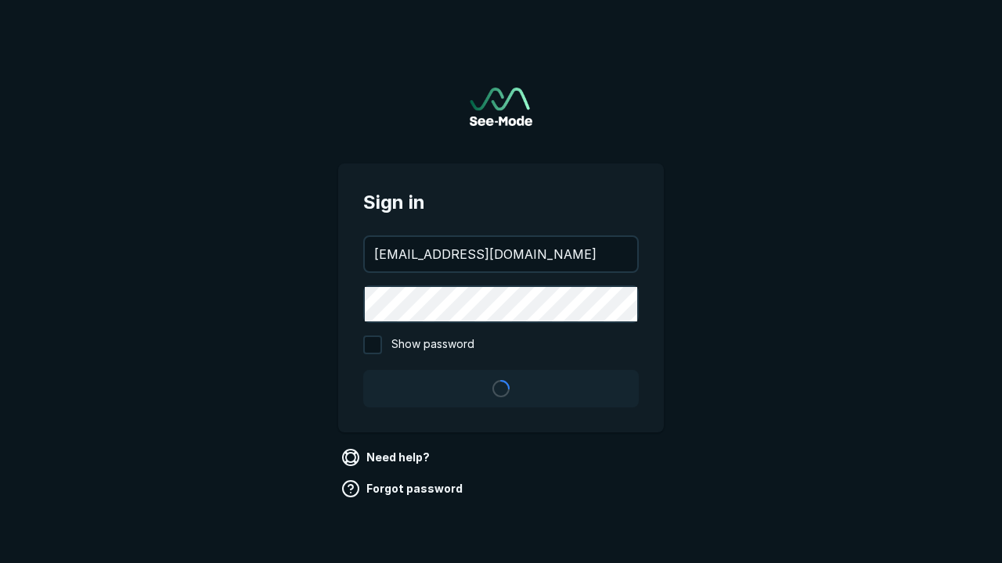 The height and width of the screenshot is (563, 1002). I want to click on a: Go to sign in, so click(501, 106).